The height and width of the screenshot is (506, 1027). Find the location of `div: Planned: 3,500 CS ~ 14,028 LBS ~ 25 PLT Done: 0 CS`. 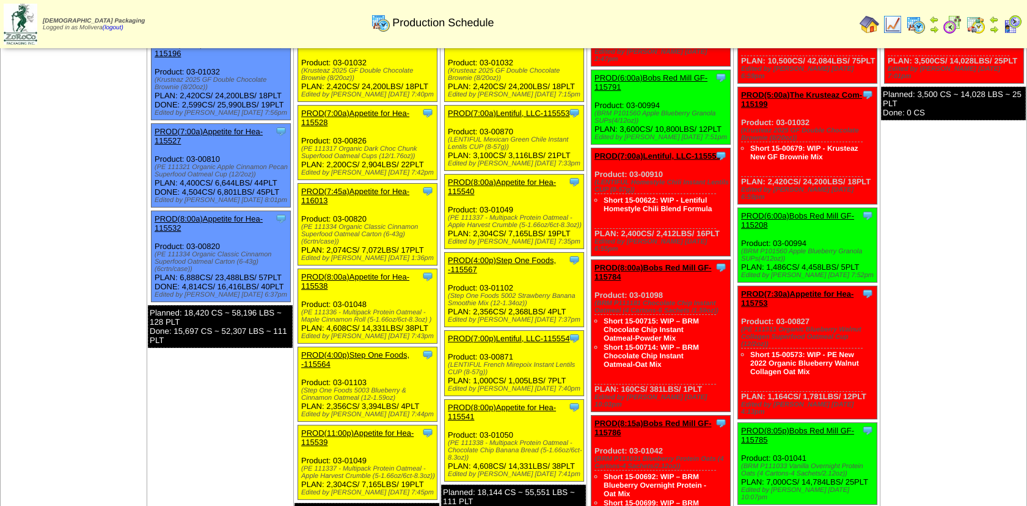

div: Planned: 3,500 CS ~ 14,028 LBS ~ 25 PLT Done: 0 CS is located at coordinates (953, 103).